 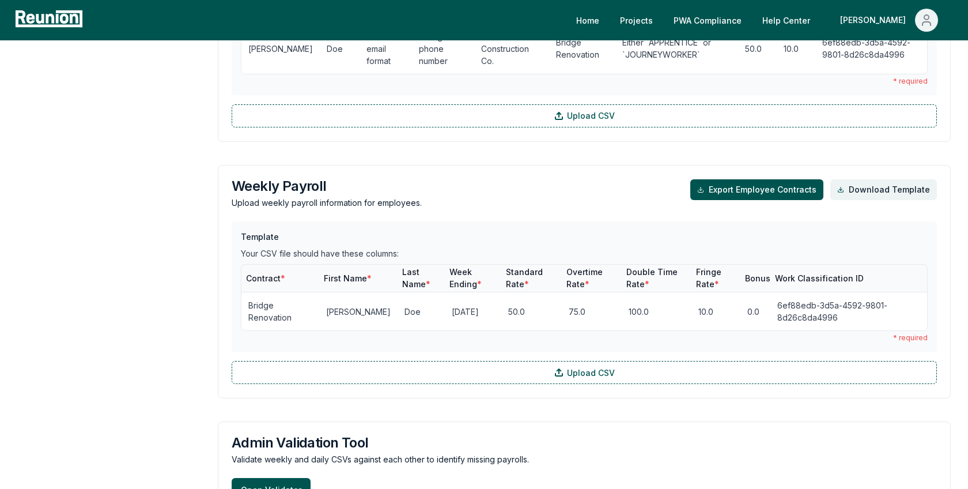 What do you see at coordinates (512, 48) in the screenshot?
I see `td: Acme Construction Co.` at bounding box center [512, 48].